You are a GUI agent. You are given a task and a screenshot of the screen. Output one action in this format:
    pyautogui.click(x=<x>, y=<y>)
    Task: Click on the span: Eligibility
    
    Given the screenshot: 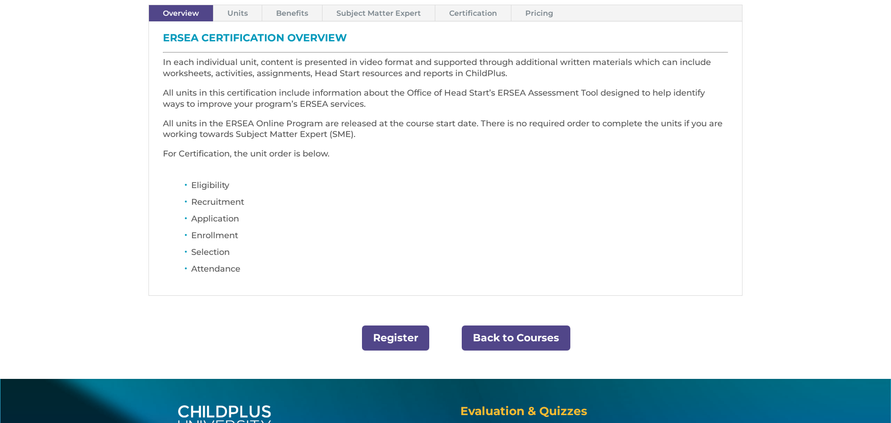 What is the action you would take?
    pyautogui.click(x=210, y=185)
    